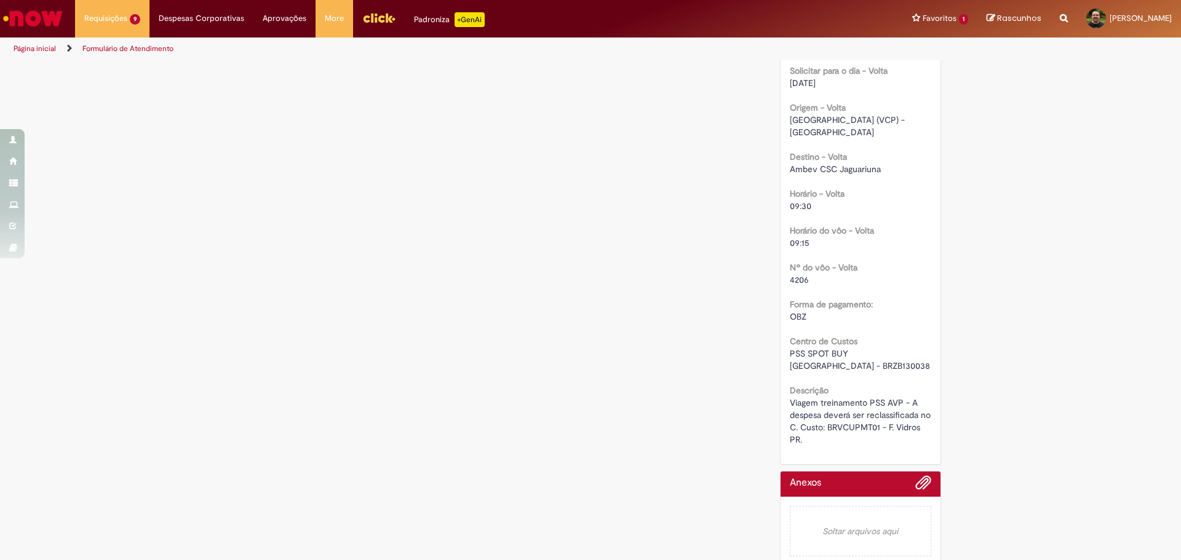  I want to click on b: Forma de pagamento:, so click(831, 304).